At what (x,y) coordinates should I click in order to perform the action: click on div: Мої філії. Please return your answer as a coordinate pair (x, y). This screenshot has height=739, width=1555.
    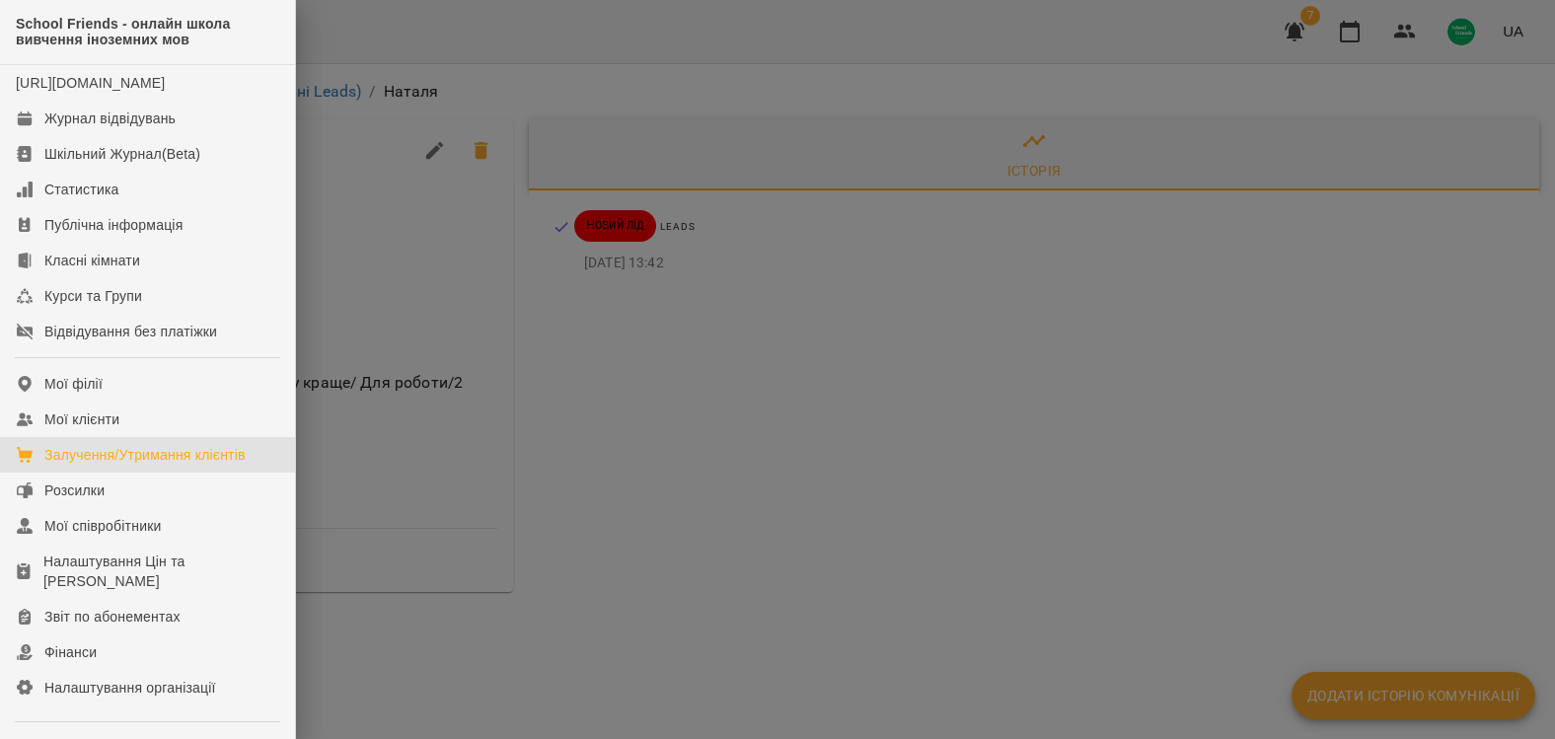
    Looking at the image, I should click on (73, 384).